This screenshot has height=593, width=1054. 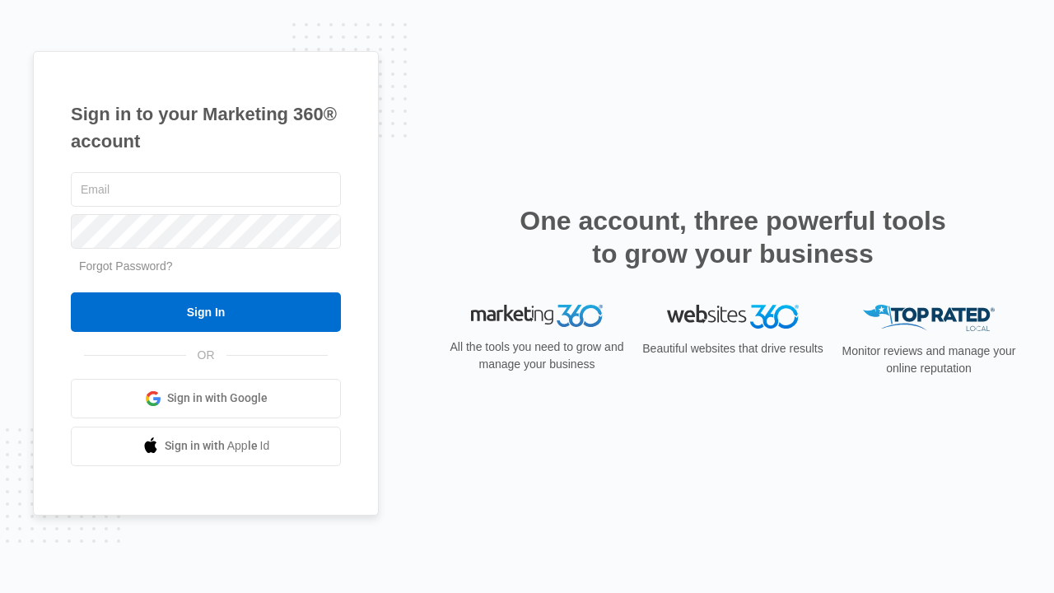 What do you see at coordinates (928, 360) in the screenshot?
I see `p: Monitor reviews and manage your online reputation` at bounding box center [928, 360].